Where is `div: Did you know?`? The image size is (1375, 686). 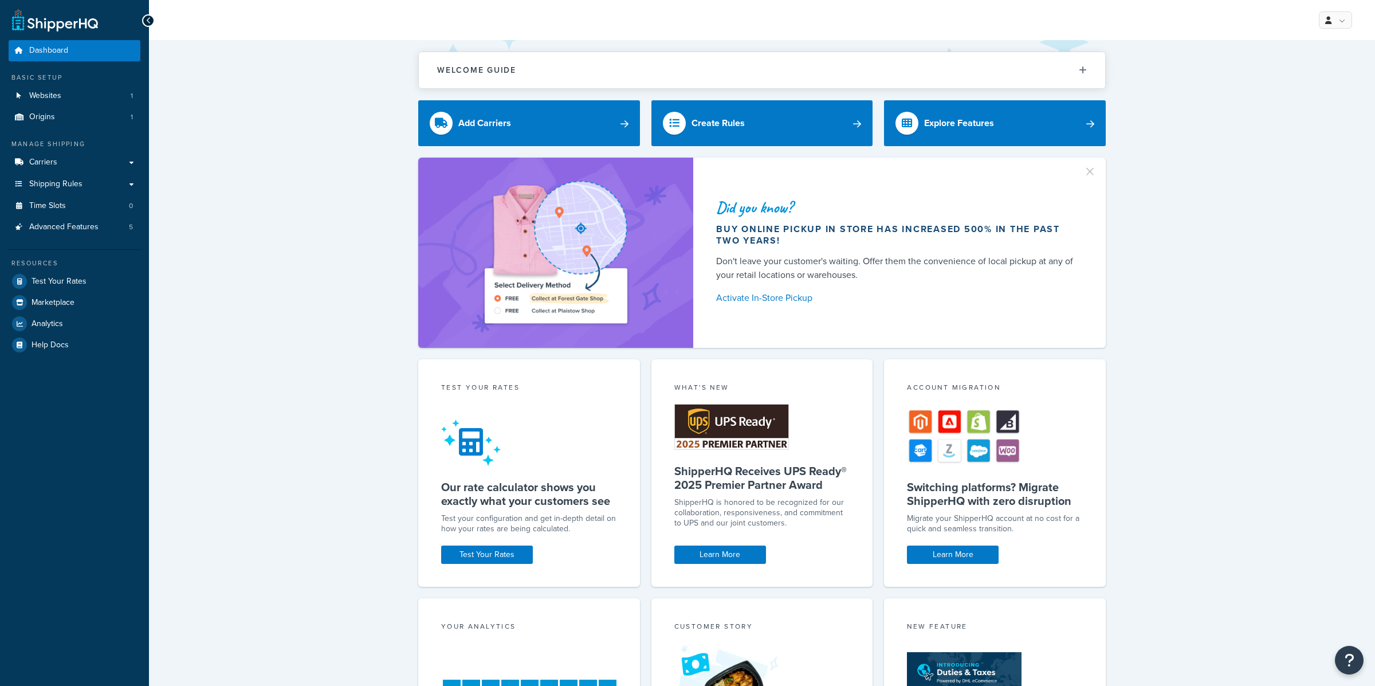
div: Did you know? is located at coordinates (897, 207).